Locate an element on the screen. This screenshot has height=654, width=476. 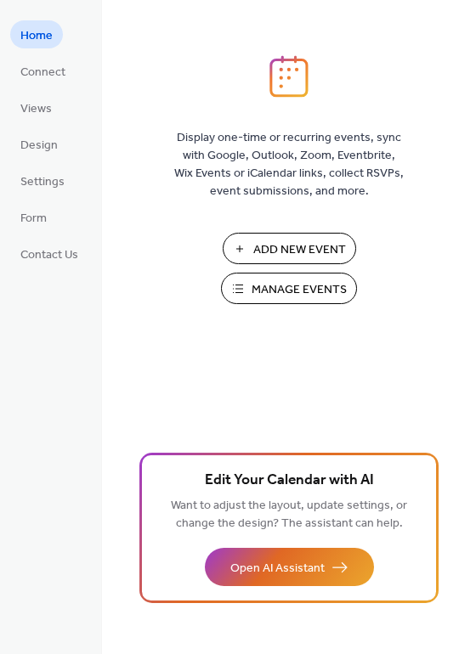
span: Edit Your Calendar with AI is located at coordinates (289, 481).